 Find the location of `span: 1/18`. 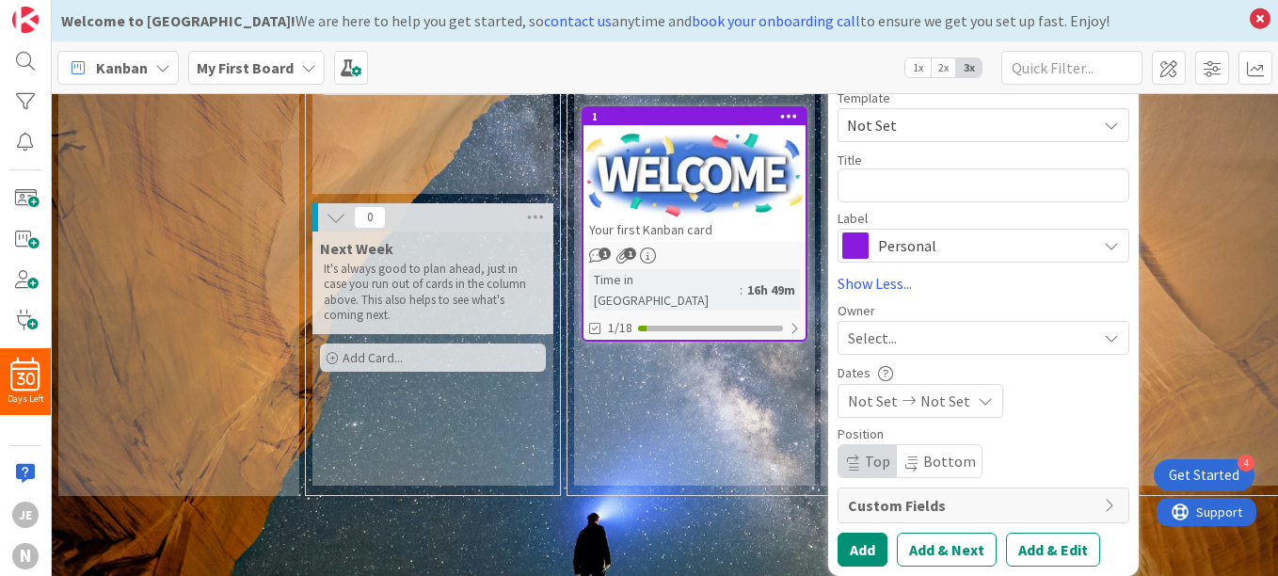

span: 1/18 is located at coordinates (620, 327).